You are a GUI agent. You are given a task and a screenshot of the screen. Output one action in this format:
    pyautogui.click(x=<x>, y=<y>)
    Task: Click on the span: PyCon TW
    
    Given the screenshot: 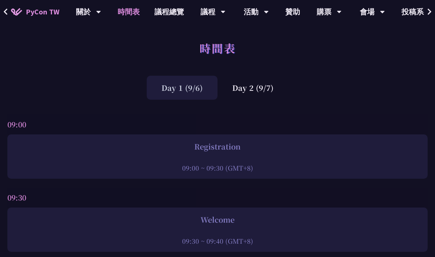 What is the action you would take?
    pyautogui.click(x=42, y=12)
    